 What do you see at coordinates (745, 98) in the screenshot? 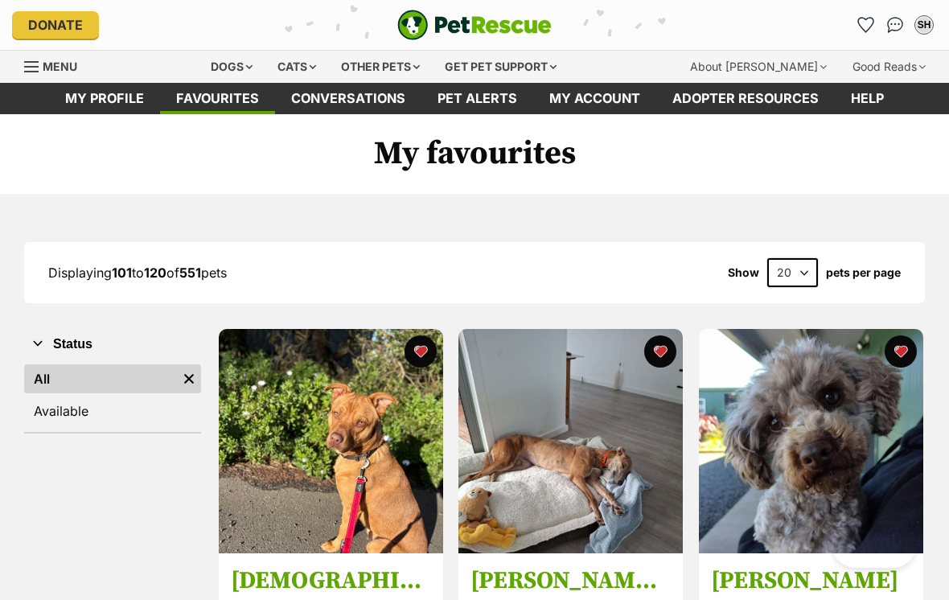
I see `a: Adopter resources` at bounding box center [745, 98].